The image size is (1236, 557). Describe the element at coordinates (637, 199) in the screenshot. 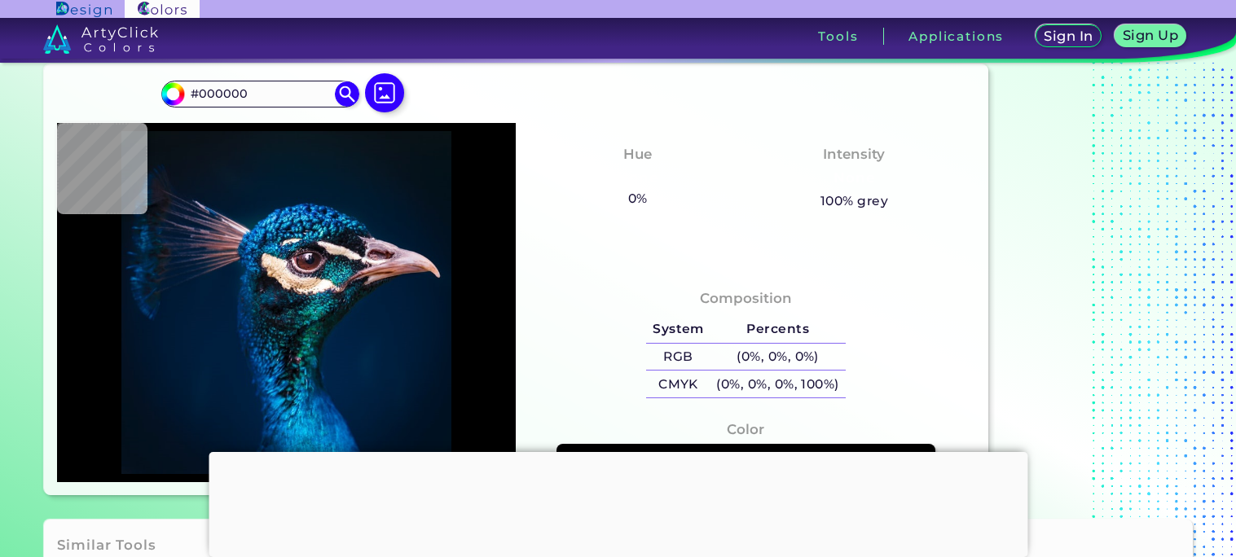

I see `h5: 0%` at that location.